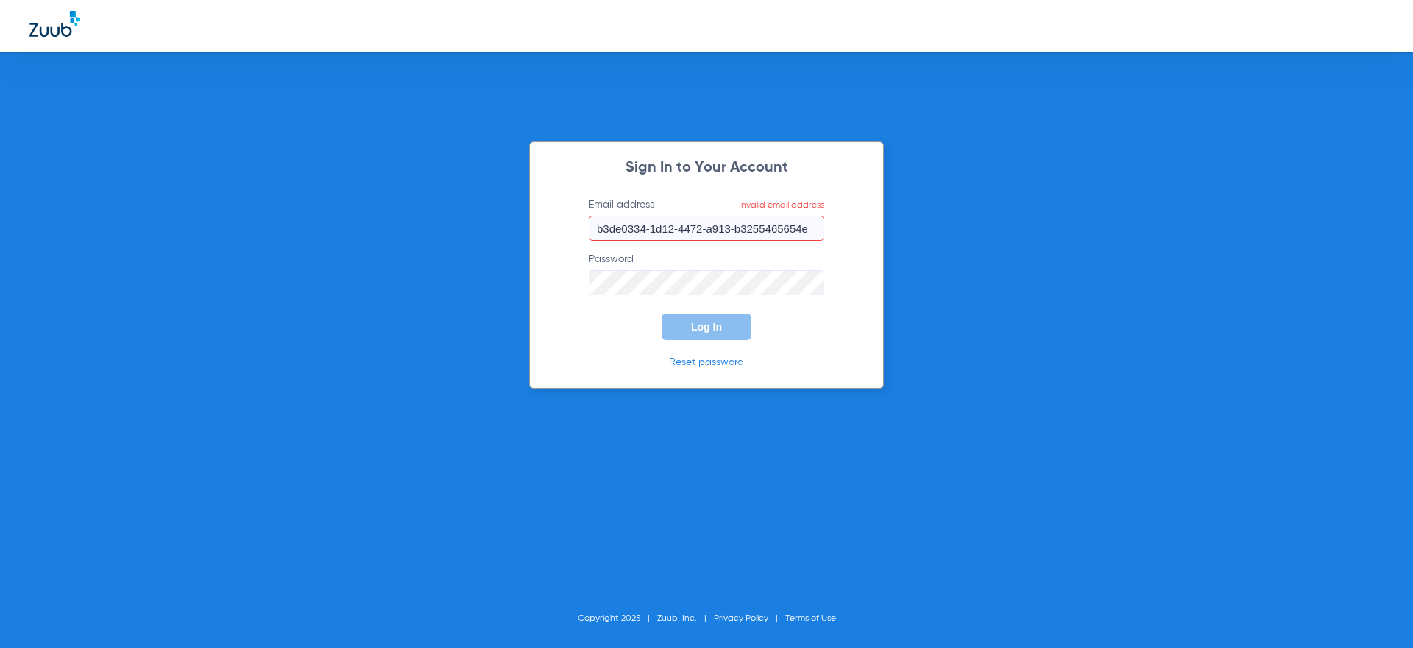 The image size is (1413, 648). Describe the element at coordinates (707, 362) in the screenshot. I see `a: Reset password` at that location.